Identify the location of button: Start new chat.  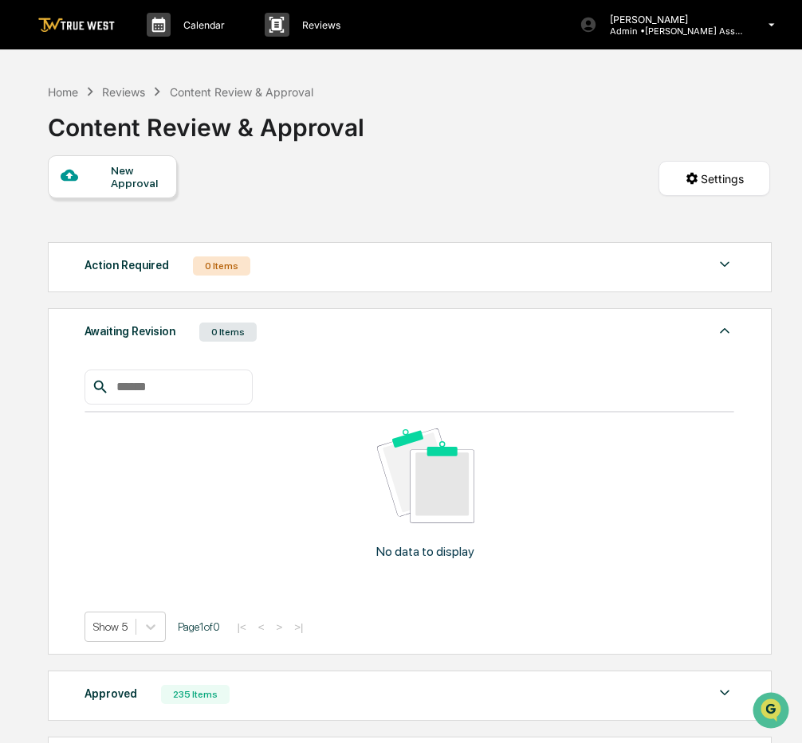
(280, 136).